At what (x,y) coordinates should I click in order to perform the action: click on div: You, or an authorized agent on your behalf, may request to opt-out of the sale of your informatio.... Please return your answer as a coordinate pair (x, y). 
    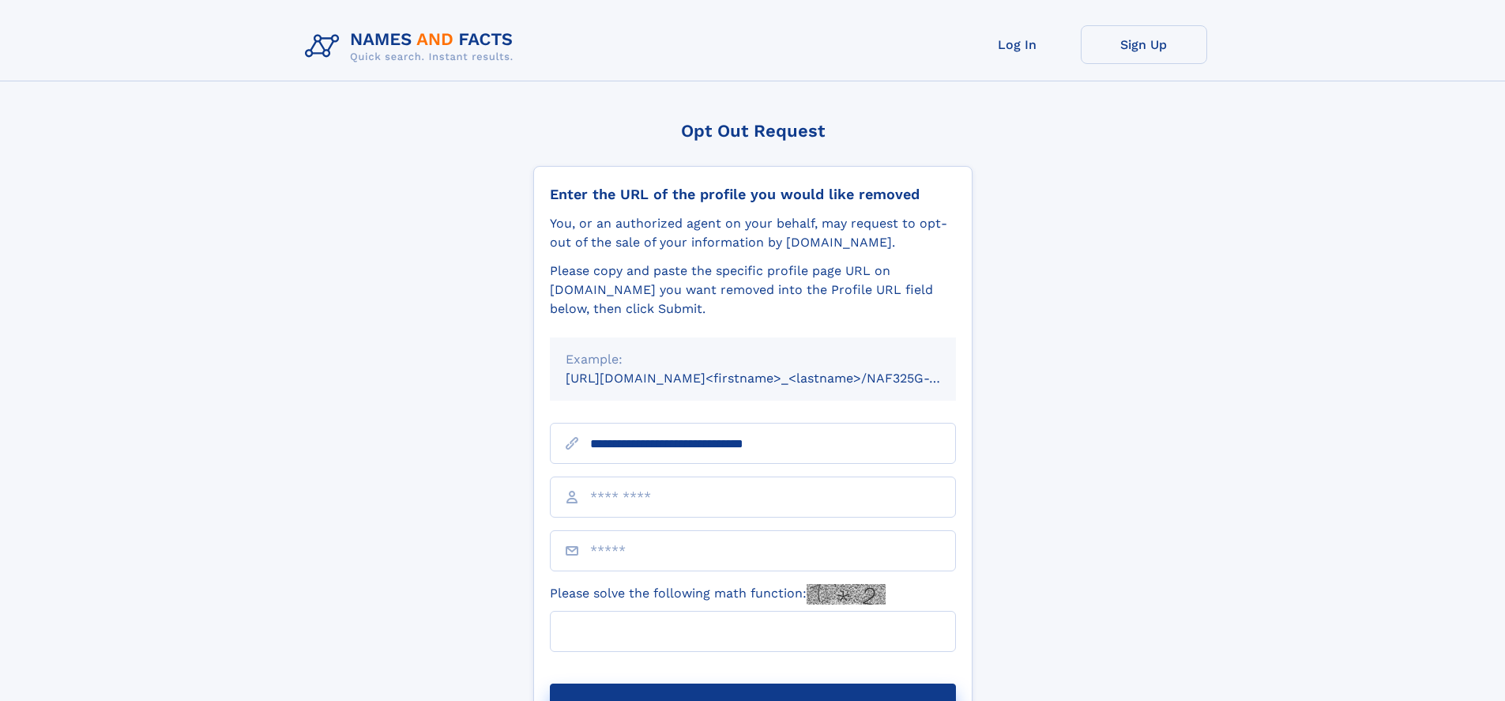
    Looking at the image, I should click on (753, 233).